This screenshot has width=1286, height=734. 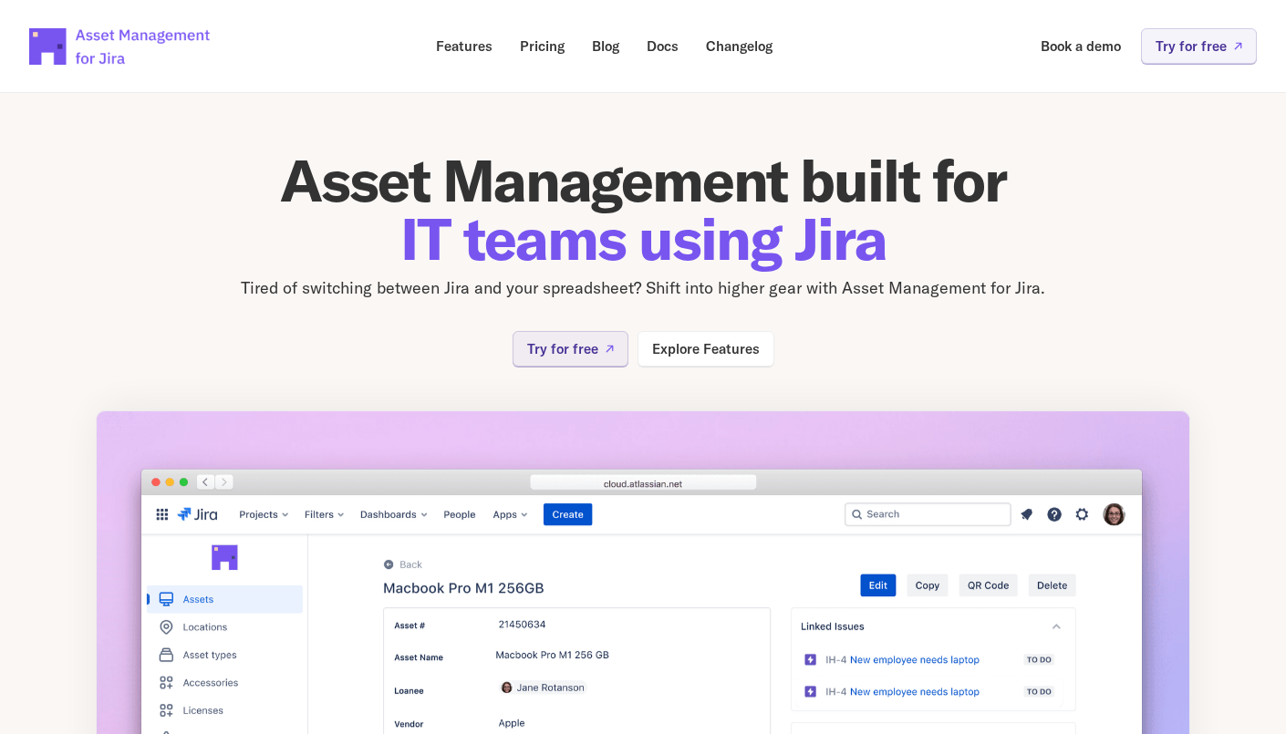 What do you see at coordinates (542, 46) in the screenshot?
I see `a: Pricing` at bounding box center [542, 46].